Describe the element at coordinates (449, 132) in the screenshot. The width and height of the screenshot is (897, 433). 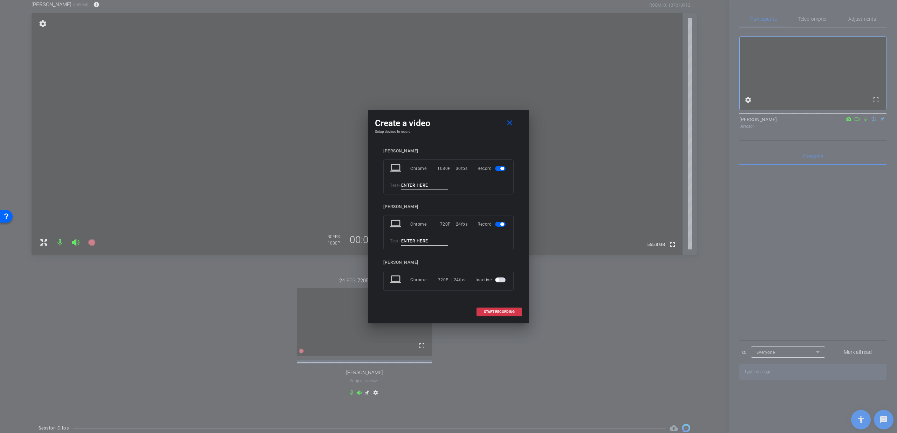
I see `h4: Setup devices to record` at that location.